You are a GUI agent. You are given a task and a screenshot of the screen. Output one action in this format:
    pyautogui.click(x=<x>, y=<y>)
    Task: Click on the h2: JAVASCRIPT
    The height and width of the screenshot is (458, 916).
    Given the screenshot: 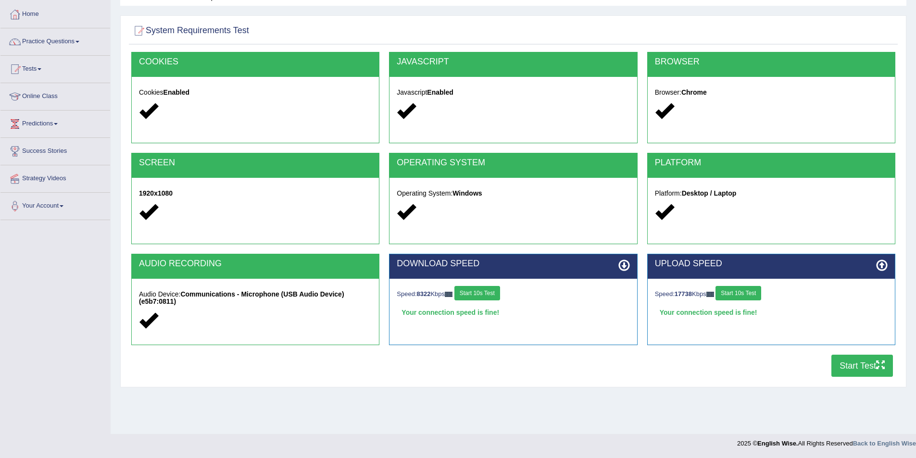 What is the action you would take?
    pyautogui.click(x=513, y=62)
    